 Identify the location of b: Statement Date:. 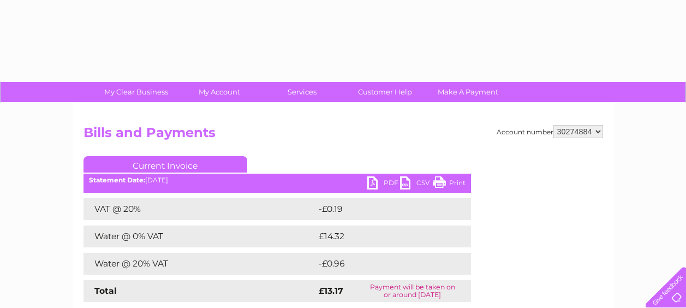
(117, 180).